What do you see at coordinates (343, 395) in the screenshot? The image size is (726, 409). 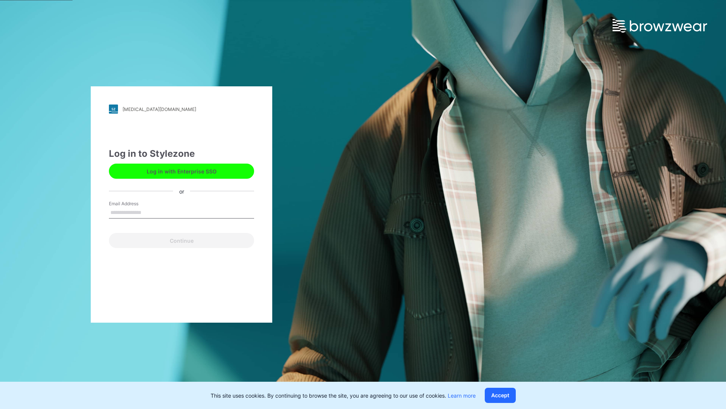 I see `p: This site uses cookies. By continuing to browse the site, you are agreeing to our use of cookies.` at bounding box center [343, 395].